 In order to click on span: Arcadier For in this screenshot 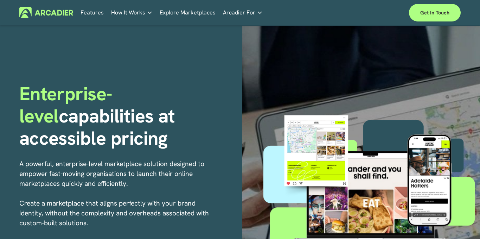, I will do `click(239, 13)`.